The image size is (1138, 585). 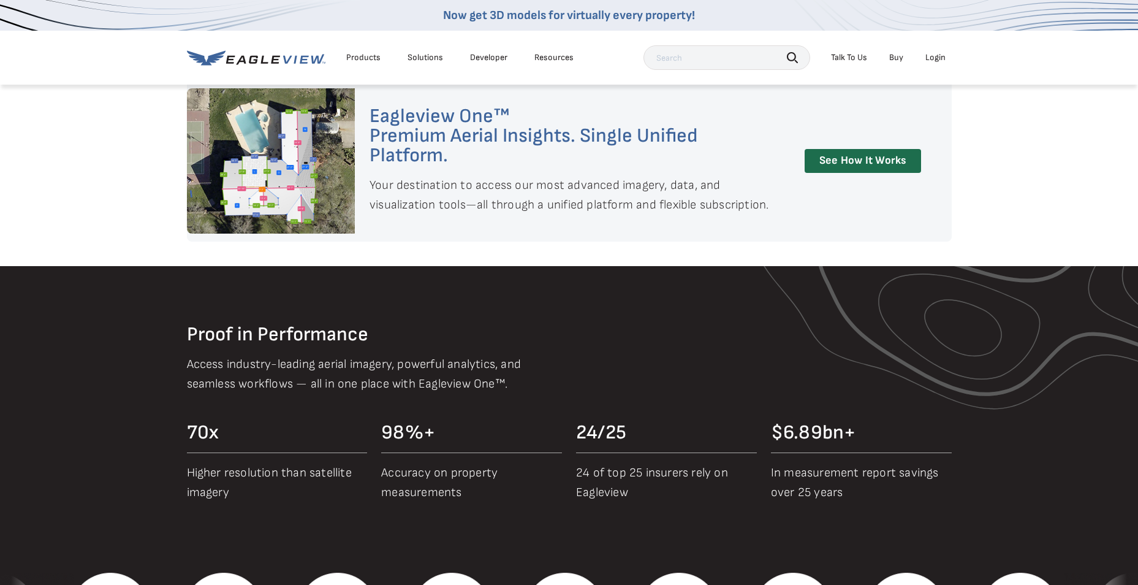 What do you see at coordinates (896, 58) in the screenshot?
I see `a: Buy` at bounding box center [896, 58].